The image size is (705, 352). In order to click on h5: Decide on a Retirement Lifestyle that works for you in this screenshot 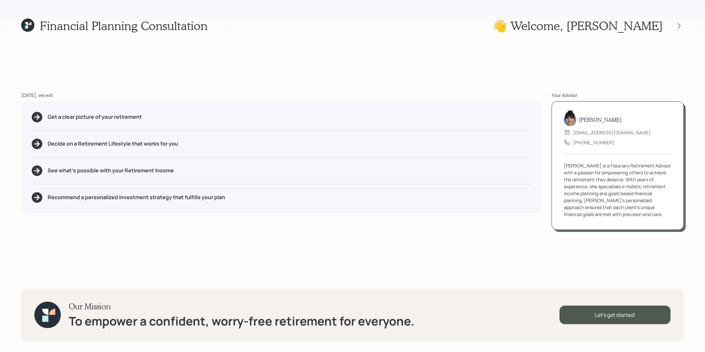, I will do `click(113, 143)`.